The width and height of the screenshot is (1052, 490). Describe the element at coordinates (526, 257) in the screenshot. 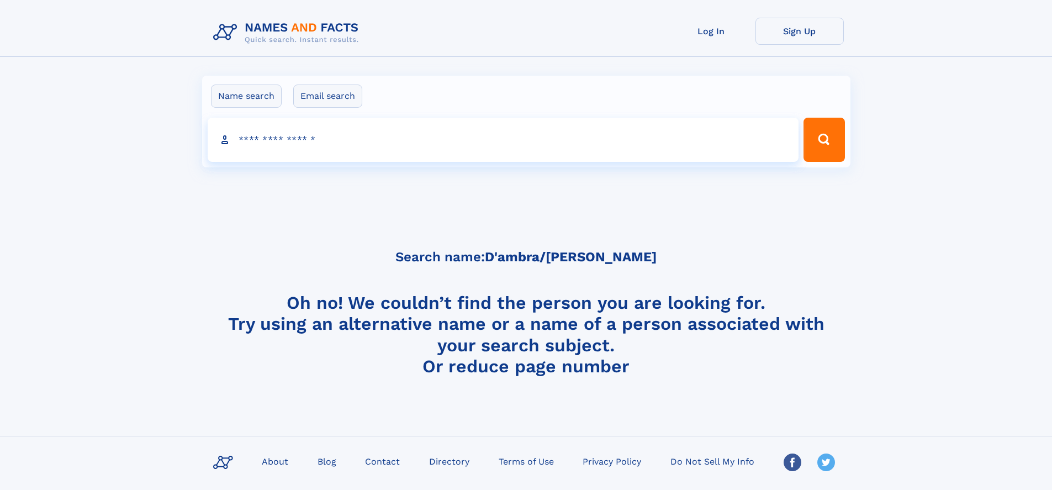

I see `h5: Search name:` at that location.